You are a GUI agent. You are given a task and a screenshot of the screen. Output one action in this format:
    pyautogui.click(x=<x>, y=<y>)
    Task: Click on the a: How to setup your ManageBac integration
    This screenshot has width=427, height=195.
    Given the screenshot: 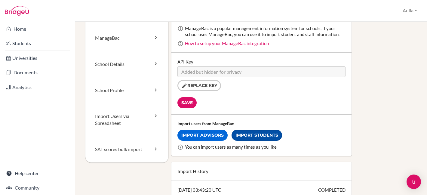 What is the action you would take?
    pyautogui.click(x=227, y=43)
    